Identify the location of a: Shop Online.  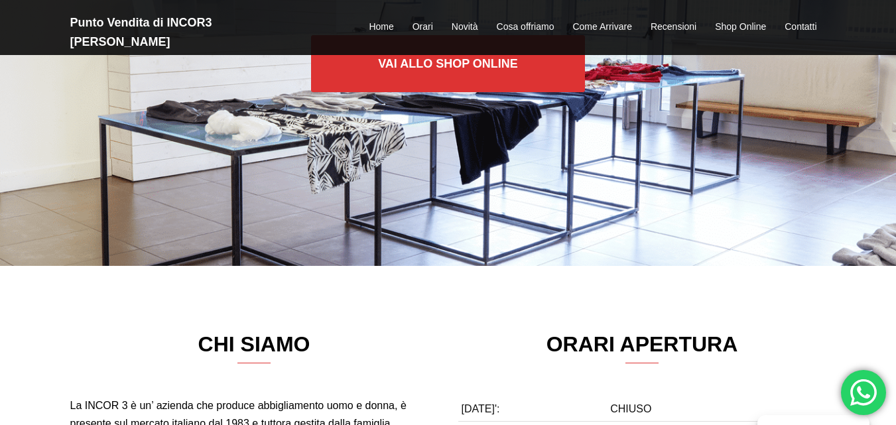
(740, 27).